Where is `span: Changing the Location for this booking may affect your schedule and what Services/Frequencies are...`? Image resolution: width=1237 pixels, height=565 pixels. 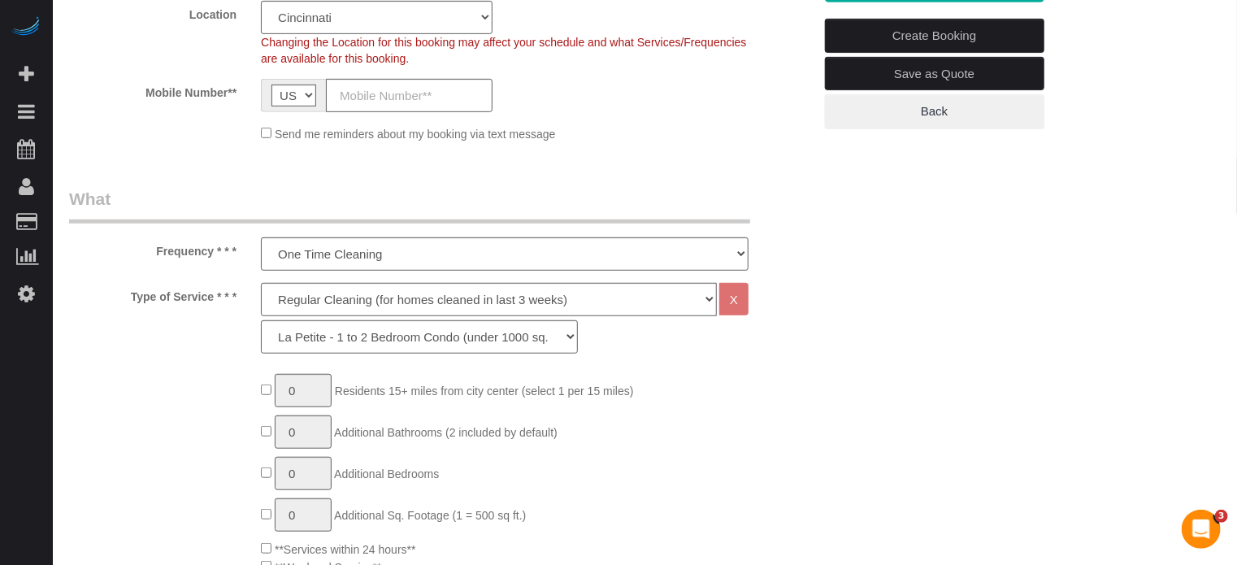
span: Changing the Location for this booking may affect your schedule and what Services/Frequencies are... is located at coordinates (503, 50).